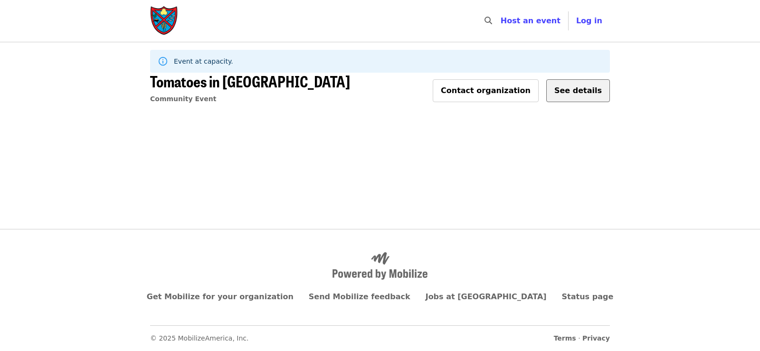 This screenshot has width=760, height=351. I want to click on a: Send Mobilize feedback, so click(360, 297).